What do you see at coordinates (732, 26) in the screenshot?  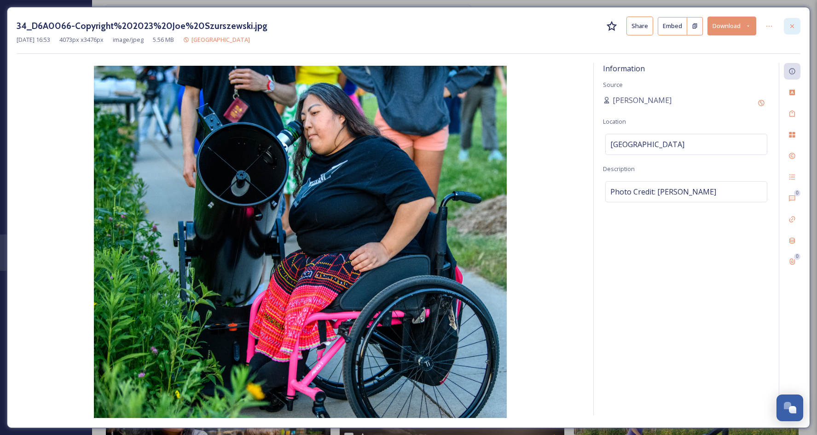 I see `button: Download` at bounding box center [732, 26].